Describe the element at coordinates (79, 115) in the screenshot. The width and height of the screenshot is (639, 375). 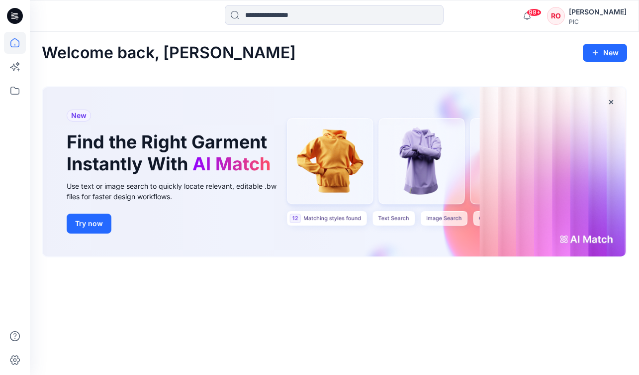
I see `span: New` at that location.